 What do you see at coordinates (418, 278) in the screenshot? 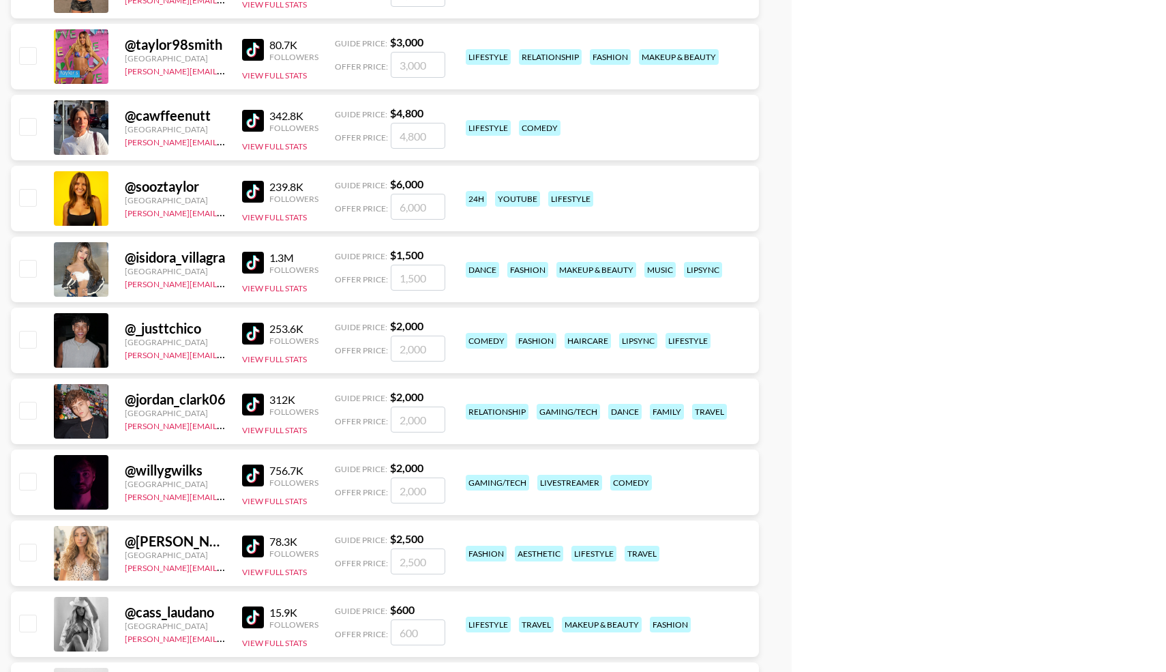
I see `input: 1,500` at bounding box center [418, 278].